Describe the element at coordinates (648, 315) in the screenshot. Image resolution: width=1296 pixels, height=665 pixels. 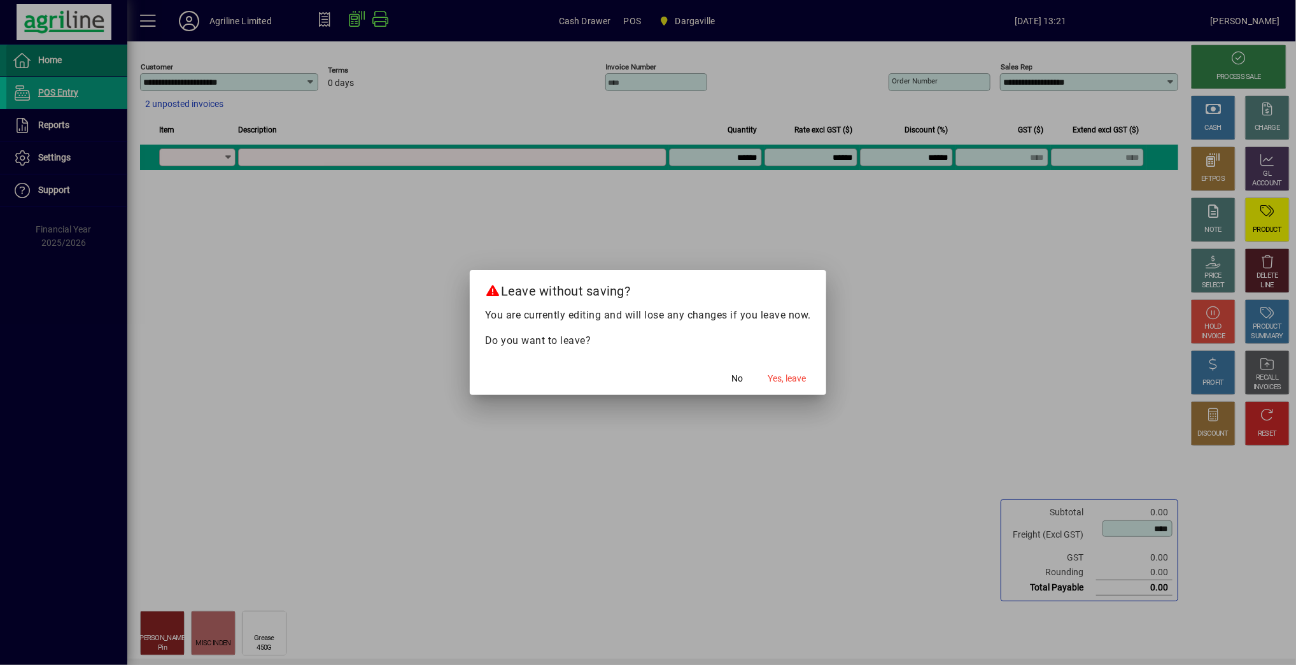
I see `p: You are currently editing and will lose any changes if you leave now.` at that location.